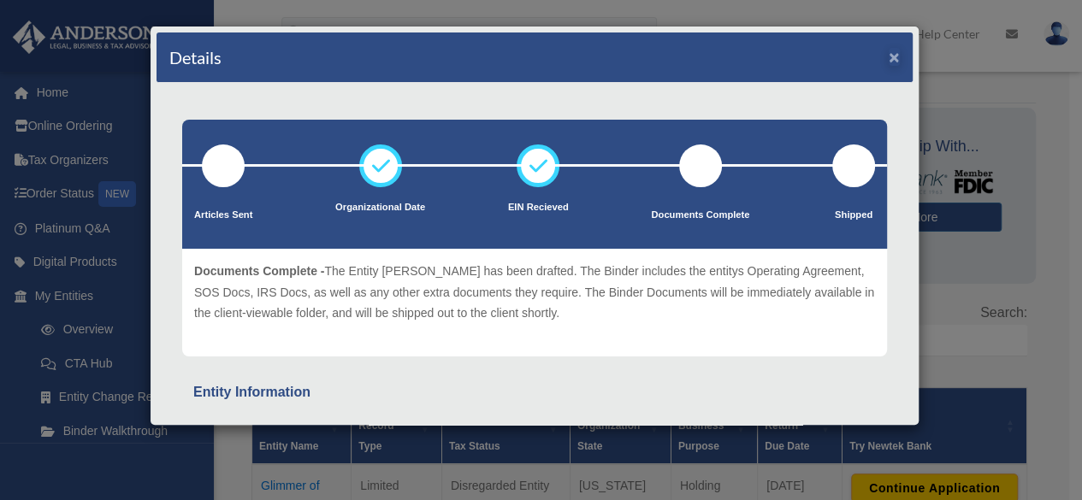  What do you see at coordinates (259, 271) in the screenshot?
I see `span: Documents Complete -` at bounding box center [259, 271].